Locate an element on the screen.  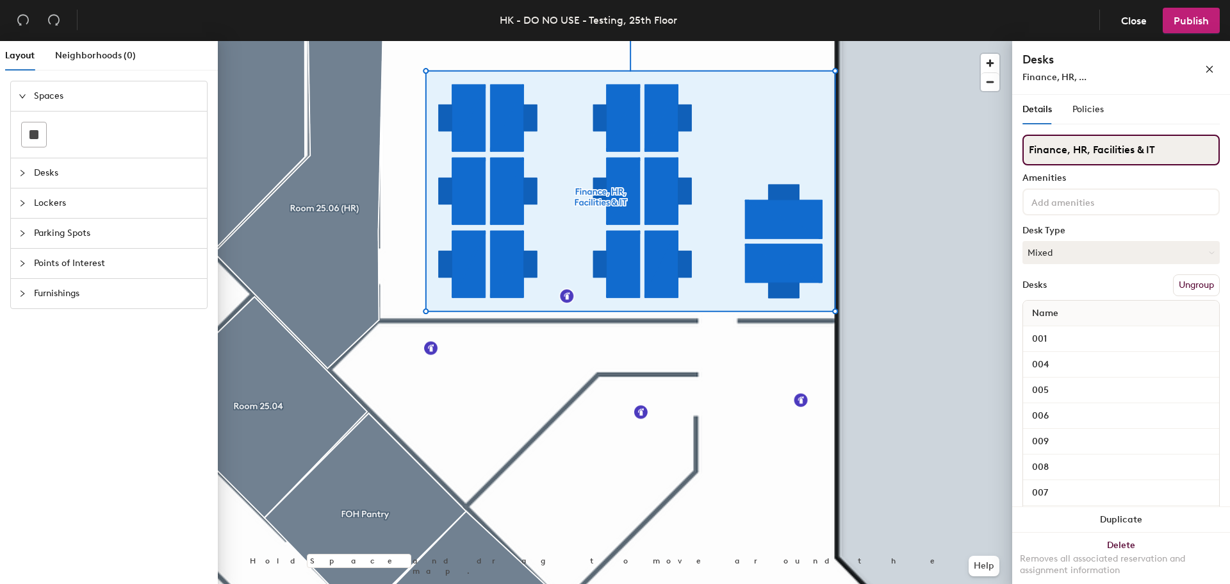
button: Help is located at coordinates (984, 566).